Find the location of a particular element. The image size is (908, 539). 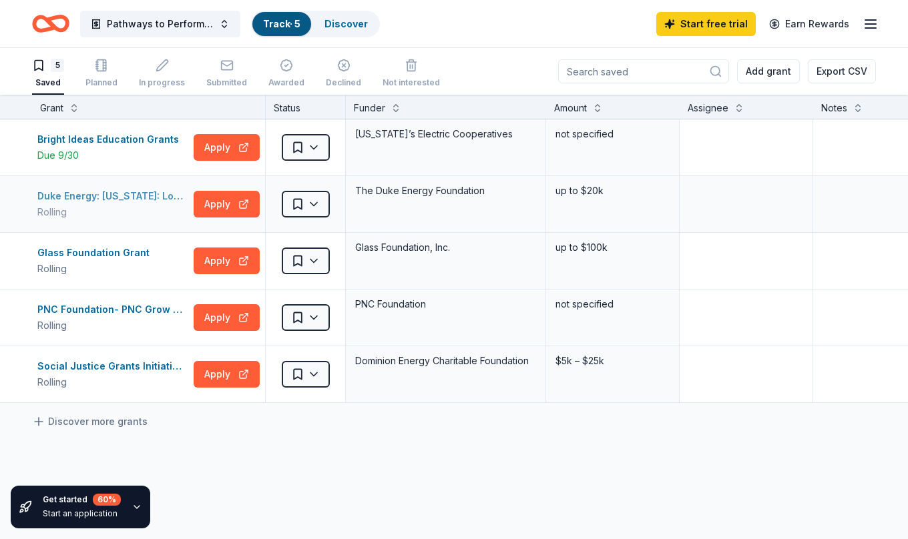

div: Amount is located at coordinates (570, 108).